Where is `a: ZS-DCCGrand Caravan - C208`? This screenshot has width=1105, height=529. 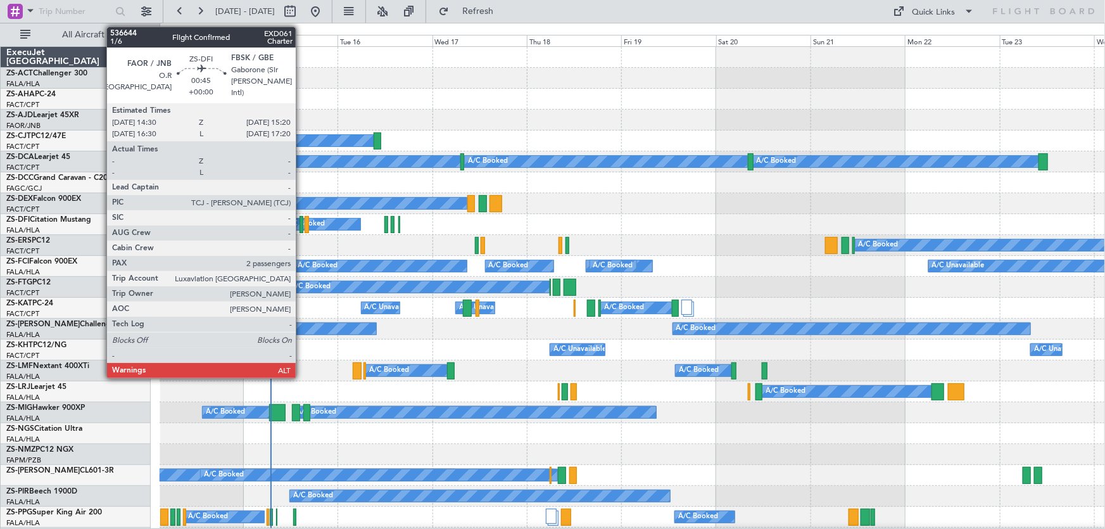
a: ZS-DCCGrand Caravan - C208 is located at coordinates (59, 178).